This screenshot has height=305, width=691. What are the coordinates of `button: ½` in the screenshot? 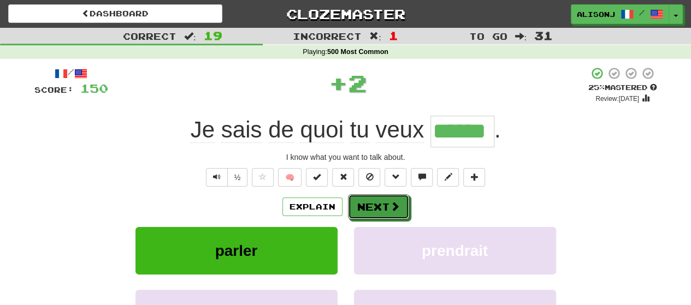 It's located at (238, 178).